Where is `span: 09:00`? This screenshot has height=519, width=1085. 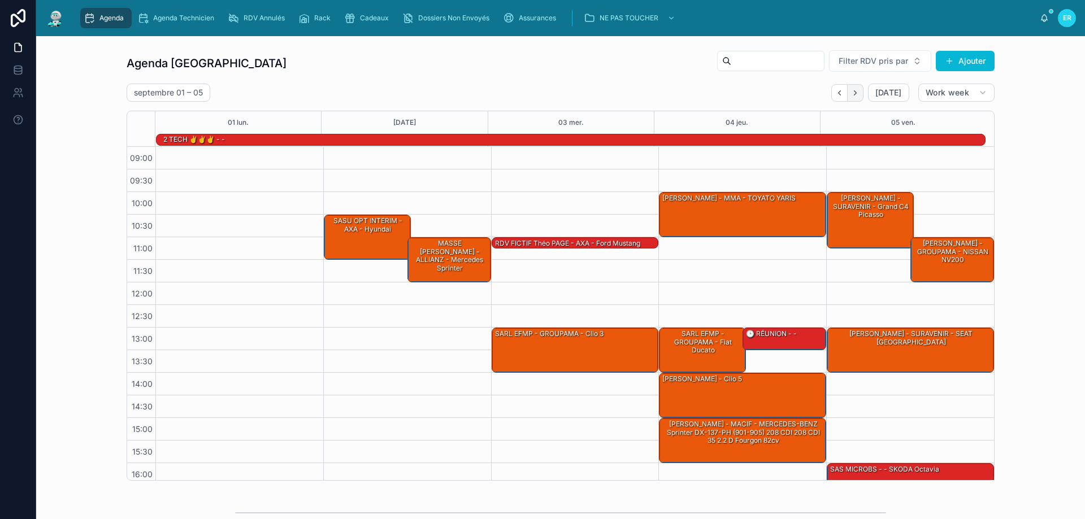
span: 09:00 is located at coordinates (141, 158).